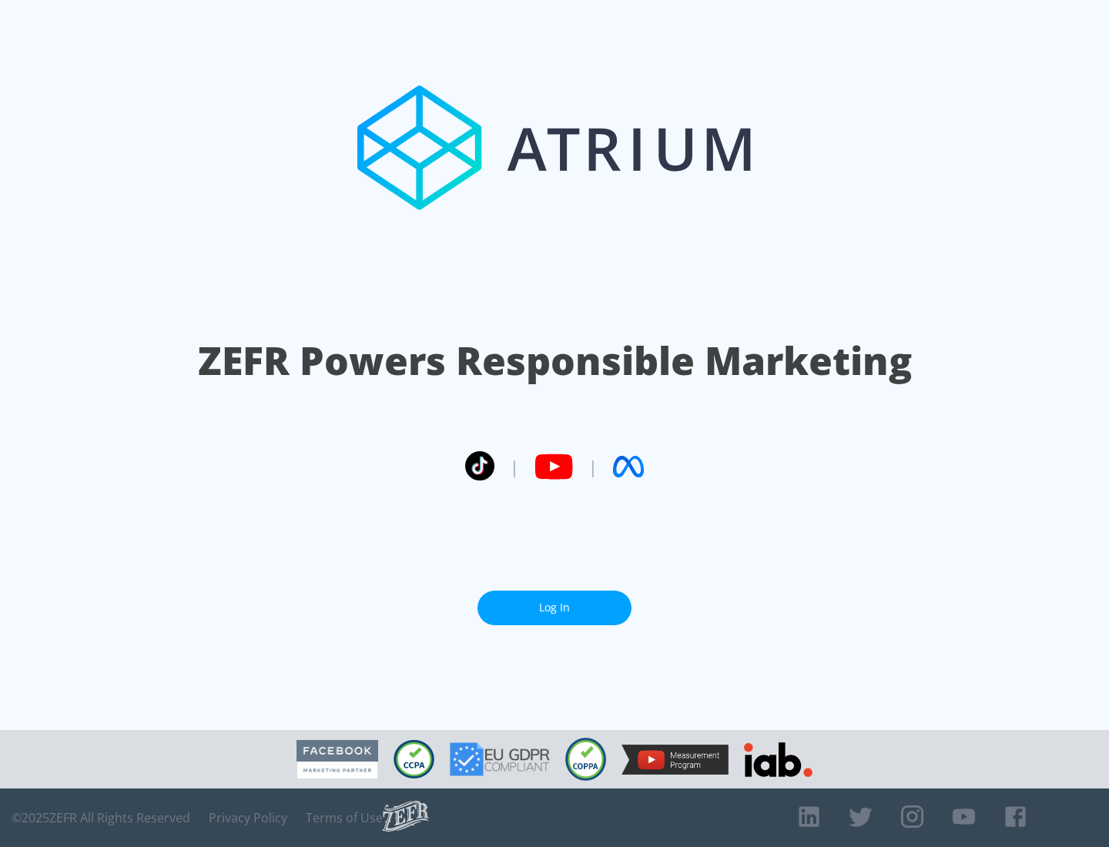 Image resolution: width=1109 pixels, height=847 pixels. I want to click on h1: ZEFR Powers Responsible Marketing, so click(554, 360).